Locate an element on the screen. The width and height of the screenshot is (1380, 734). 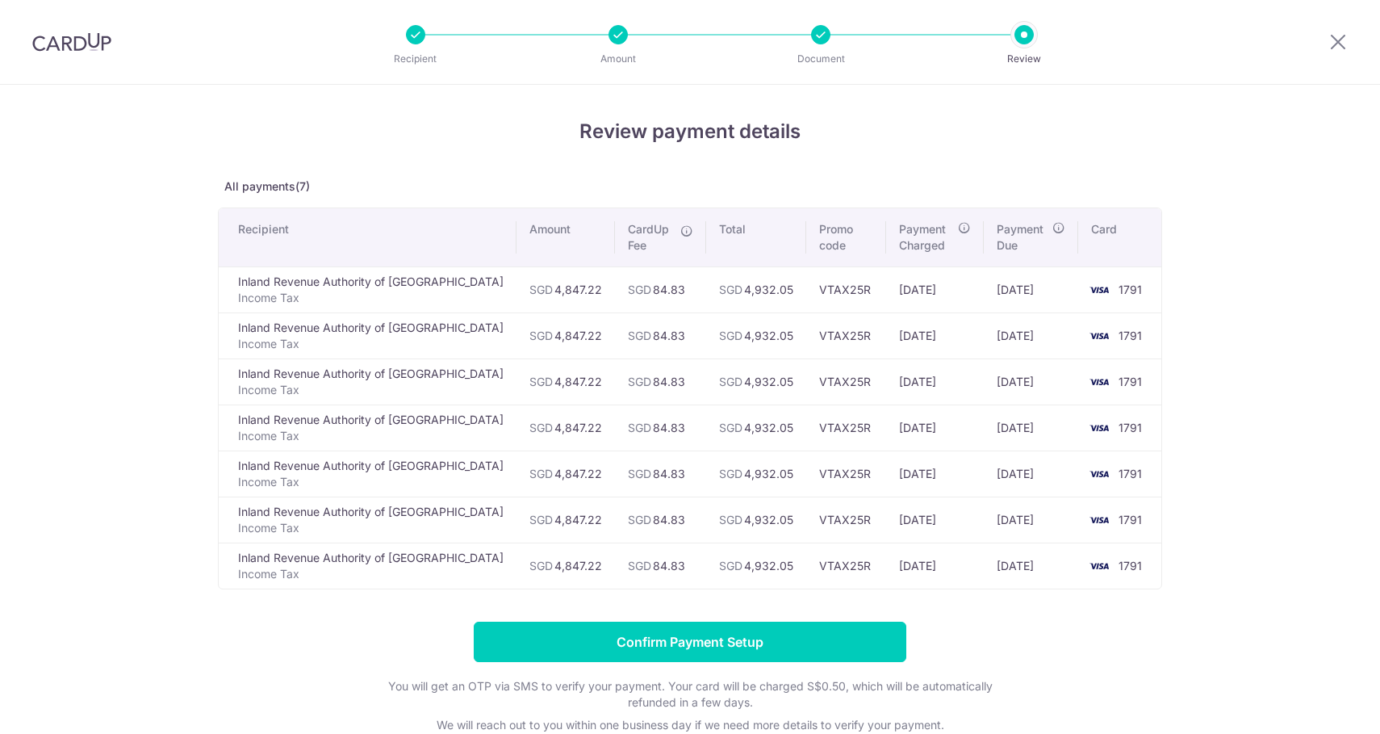
p: Document is located at coordinates (821, 59).